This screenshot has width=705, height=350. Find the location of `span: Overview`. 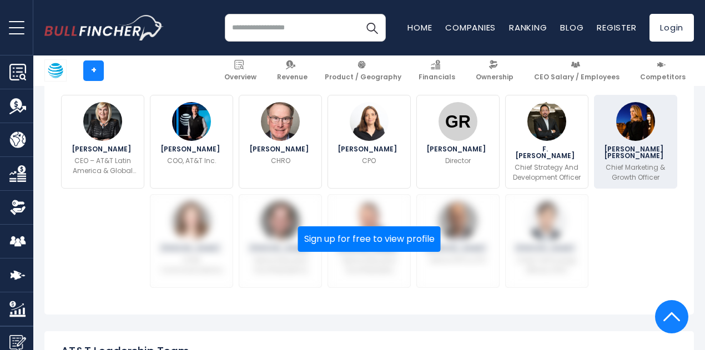

span: Overview is located at coordinates (240, 77).